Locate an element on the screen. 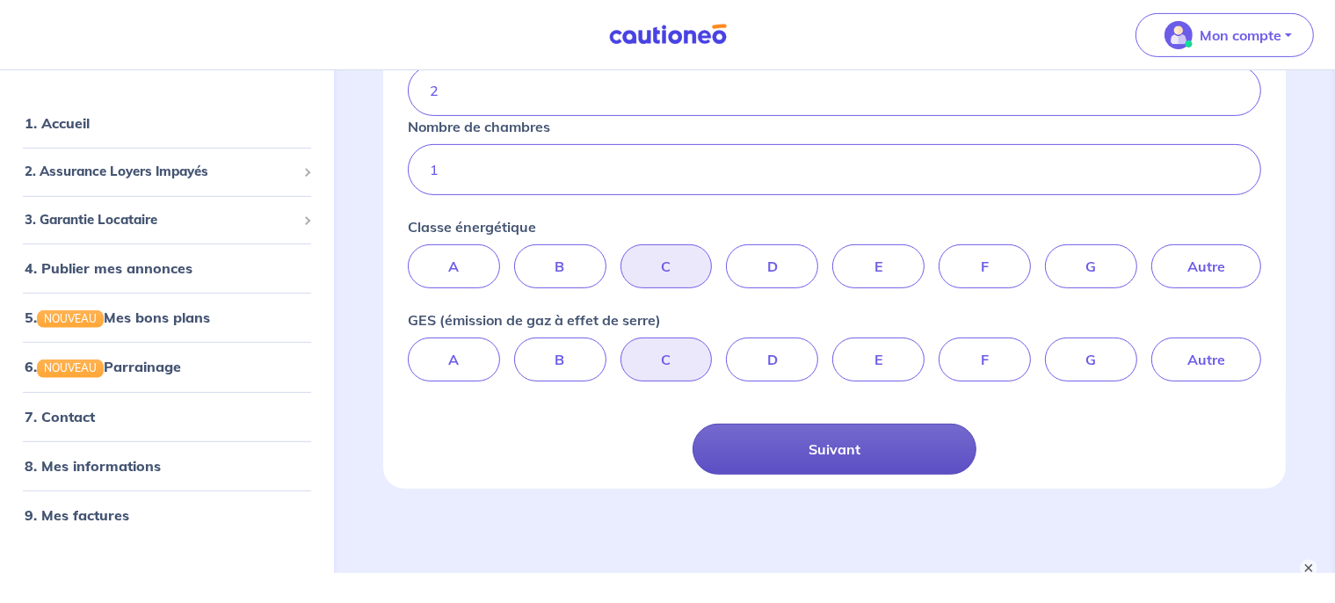  div: 9. Mes factures is located at coordinates (167, 514).